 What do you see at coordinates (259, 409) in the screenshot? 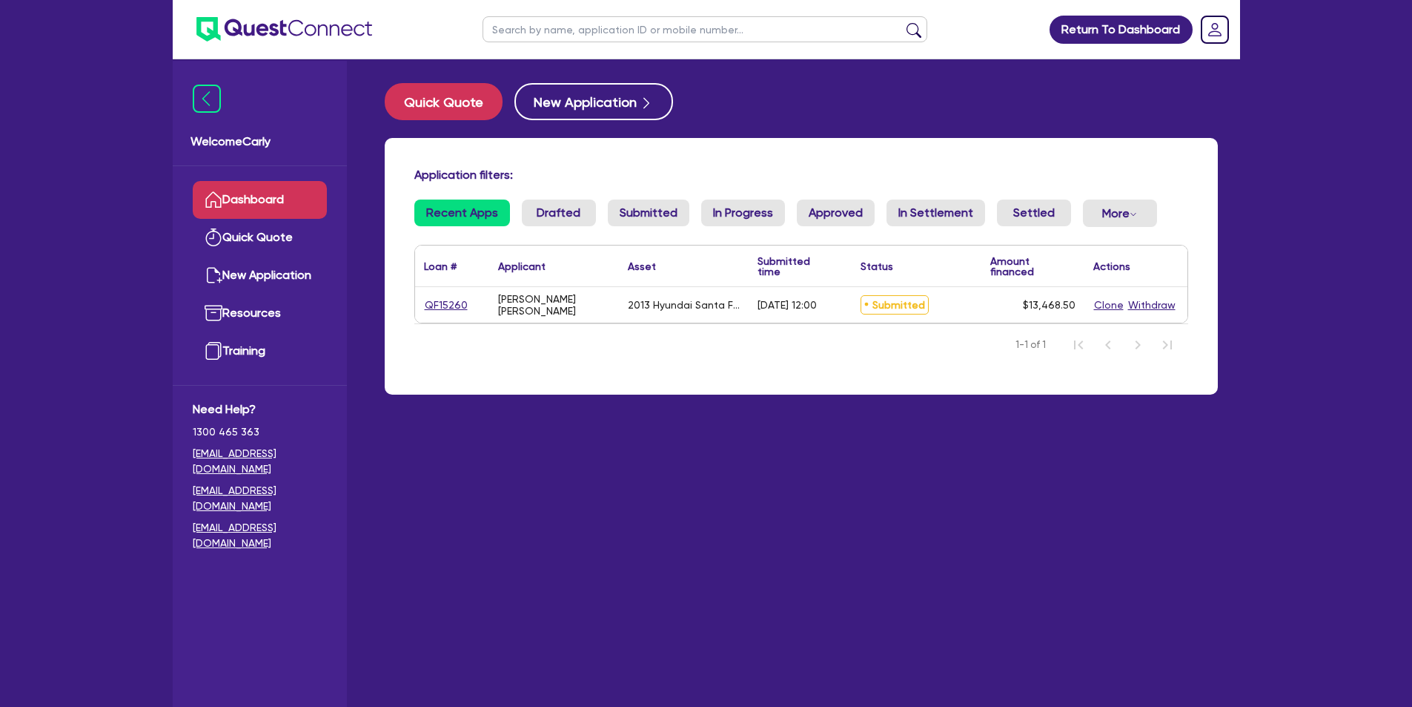
I see `span: Need Help?` at bounding box center [259, 409].